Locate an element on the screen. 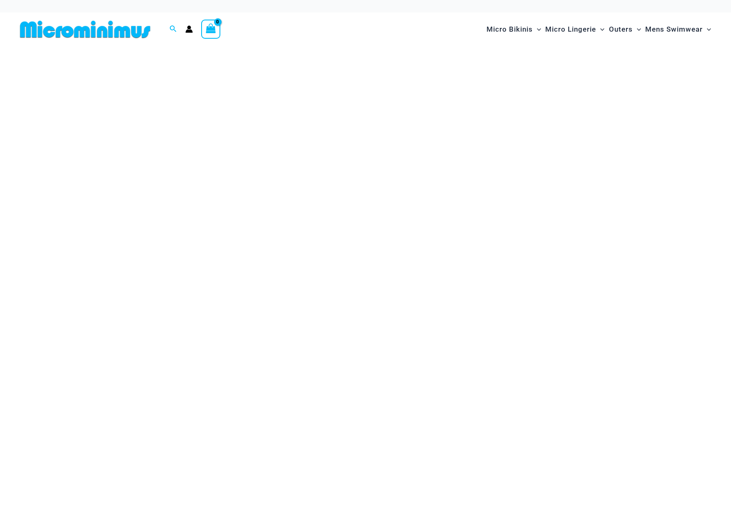 This screenshot has width=731, height=511. a: OutersMenu ToggleMenu Toggle is located at coordinates (625, 29).